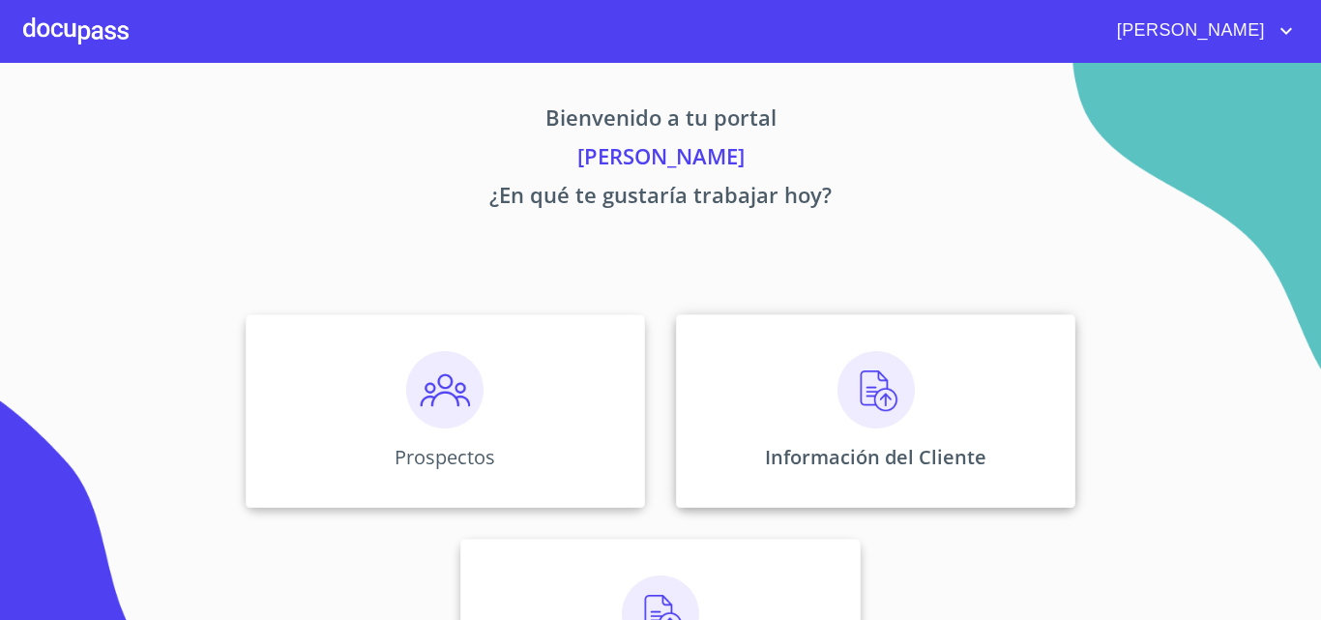 This screenshot has height=620, width=1321. Describe the element at coordinates (1200, 31) in the screenshot. I see `button: account of current user` at that location.